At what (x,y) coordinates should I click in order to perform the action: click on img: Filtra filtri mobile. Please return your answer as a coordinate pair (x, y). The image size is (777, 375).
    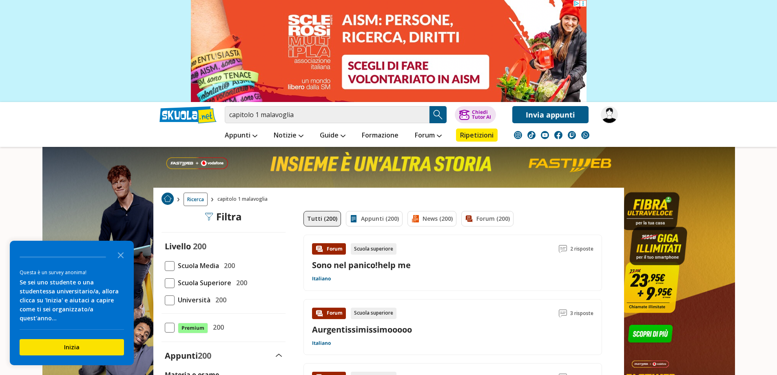
    Looking at the image, I should click on (209, 217).